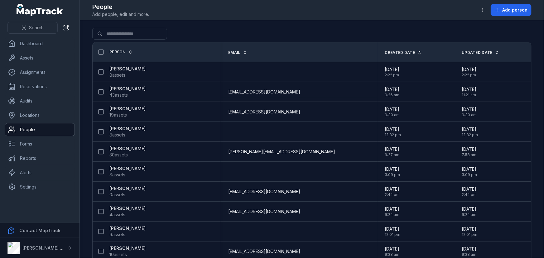 The image size is (544, 258). What do you see at coordinates (117, 235) in the screenshot?
I see `span: 9 assets` at bounding box center [117, 235].